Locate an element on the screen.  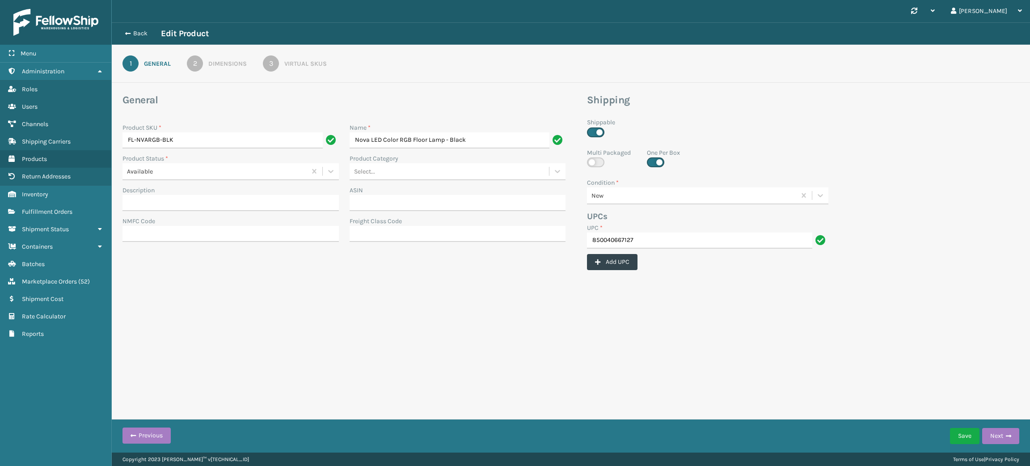
span: Shipping Carriers is located at coordinates (46, 141).